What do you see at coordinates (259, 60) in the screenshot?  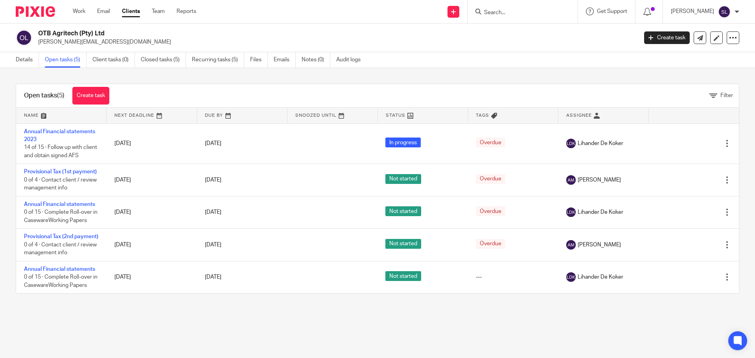 I see `a: Files` at bounding box center [259, 60].